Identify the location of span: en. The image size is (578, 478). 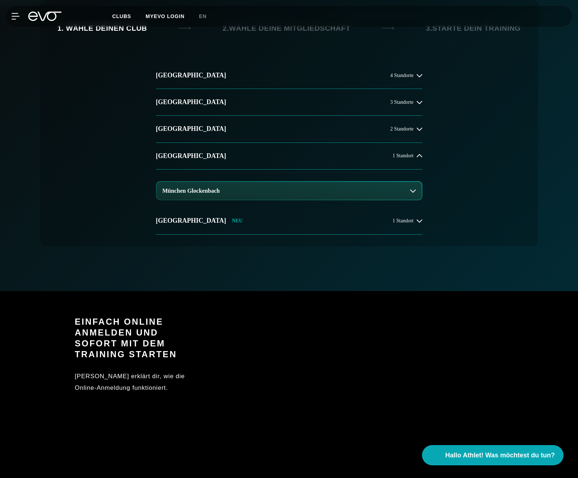
(203, 16).